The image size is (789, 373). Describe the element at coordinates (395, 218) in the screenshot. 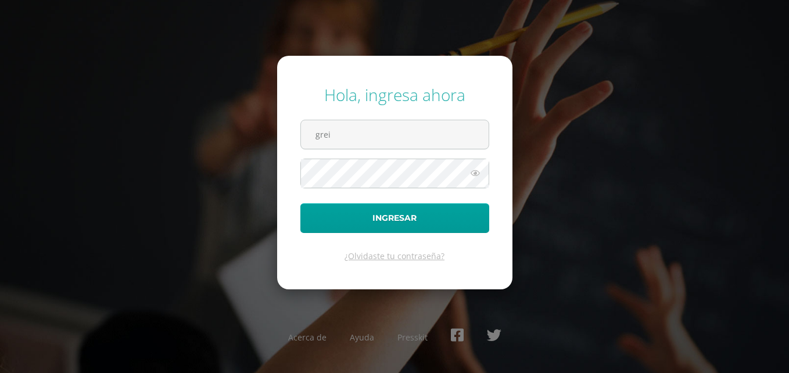

I see `button: Ingresar` at that location.